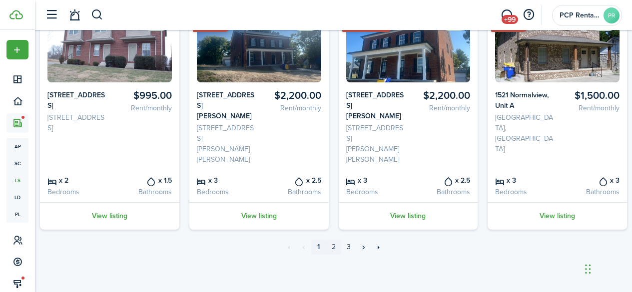 Image resolution: width=632 pixels, height=292 pixels. What do you see at coordinates (76, 180) in the screenshot?
I see `card-listing-title: x 2` at bounding box center [76, 180].